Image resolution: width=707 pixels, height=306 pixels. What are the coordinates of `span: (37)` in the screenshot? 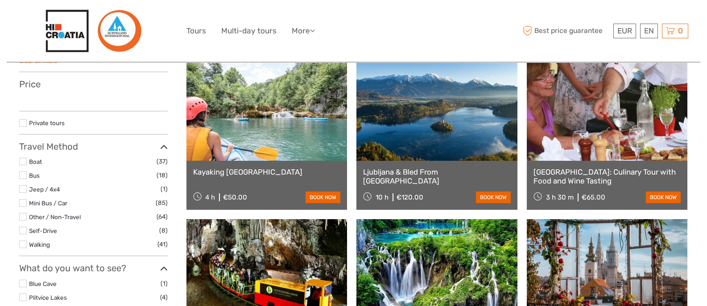 It's located at (162, 161).